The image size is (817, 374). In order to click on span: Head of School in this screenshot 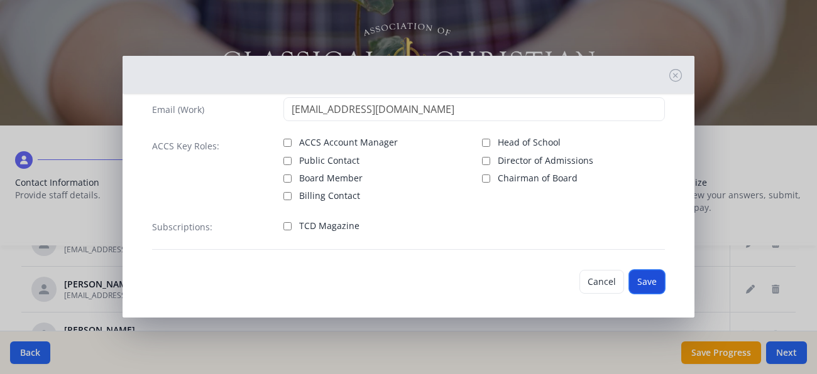, I will do `click(529, 143)`.